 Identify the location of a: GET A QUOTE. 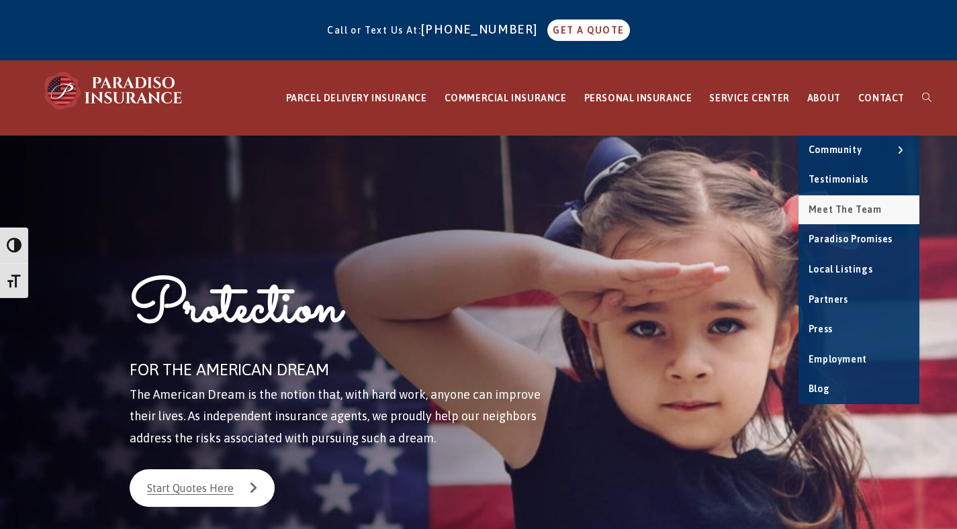
(588, 30).